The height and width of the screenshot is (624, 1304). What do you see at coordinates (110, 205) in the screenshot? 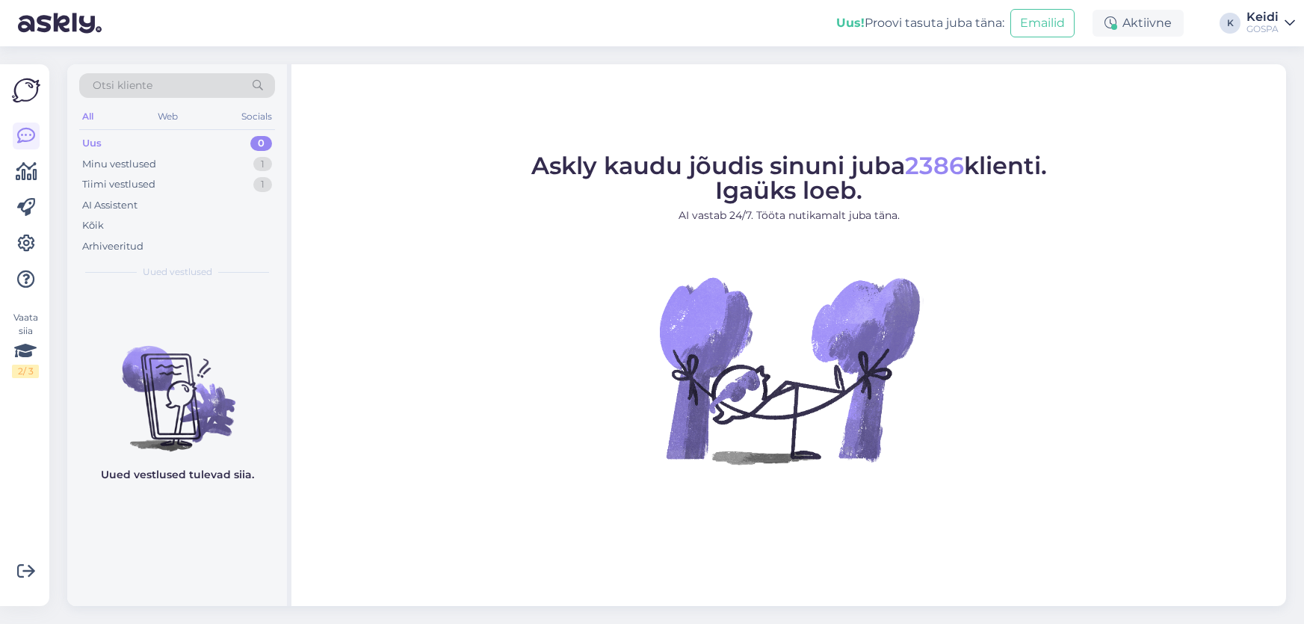
I see `div: AI Assistent` at bounding box center [110, 205].